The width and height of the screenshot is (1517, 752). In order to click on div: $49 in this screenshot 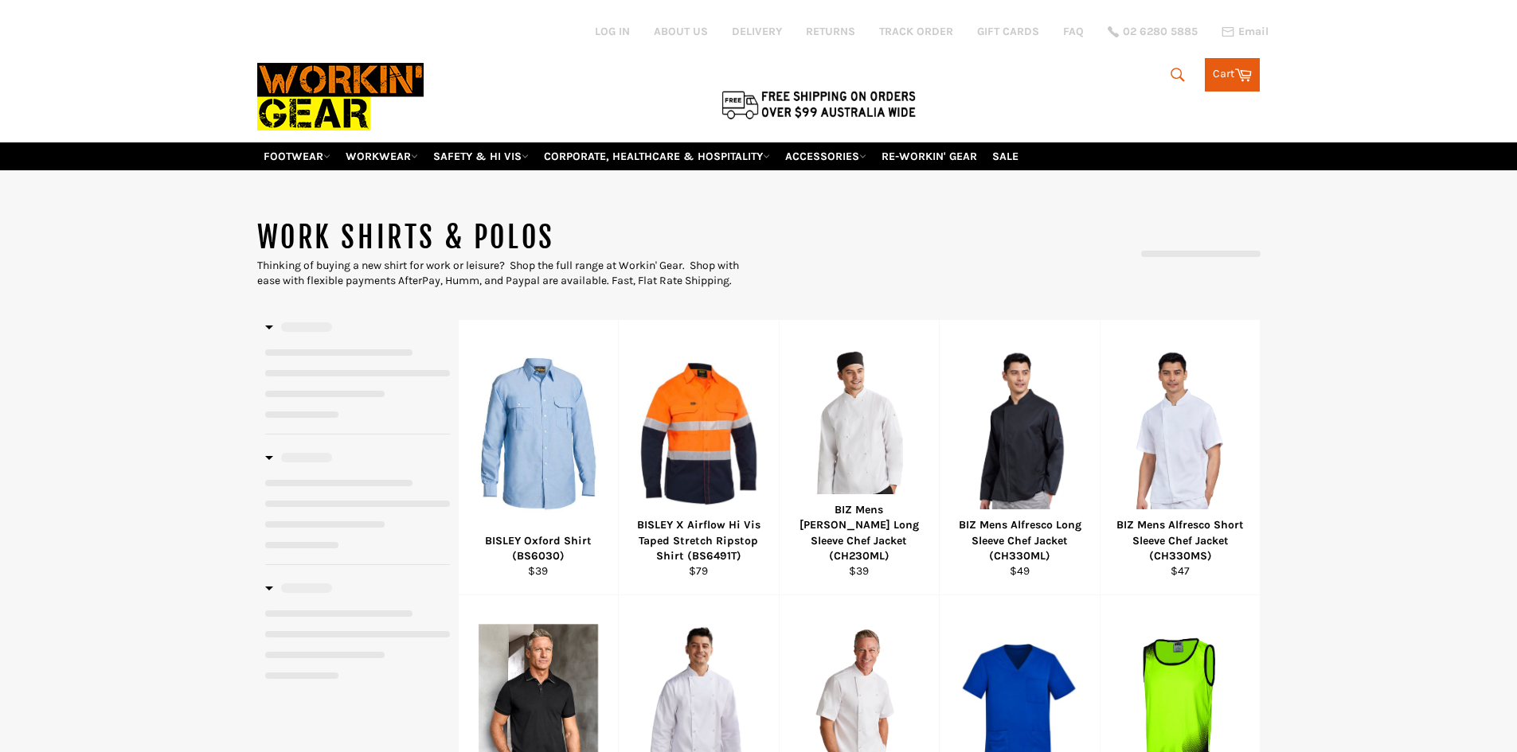, I will do `click(1020, 571)`.